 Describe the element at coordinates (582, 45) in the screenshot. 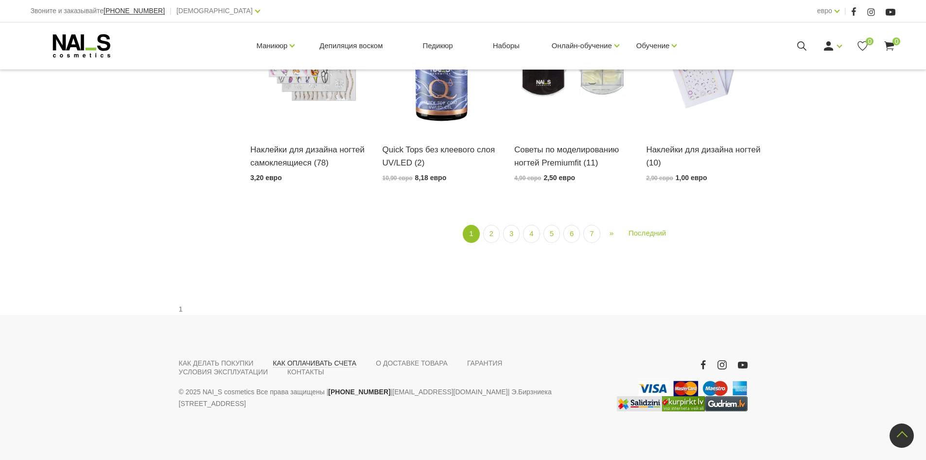

I see `font: Онлайн-обучение` at that location.